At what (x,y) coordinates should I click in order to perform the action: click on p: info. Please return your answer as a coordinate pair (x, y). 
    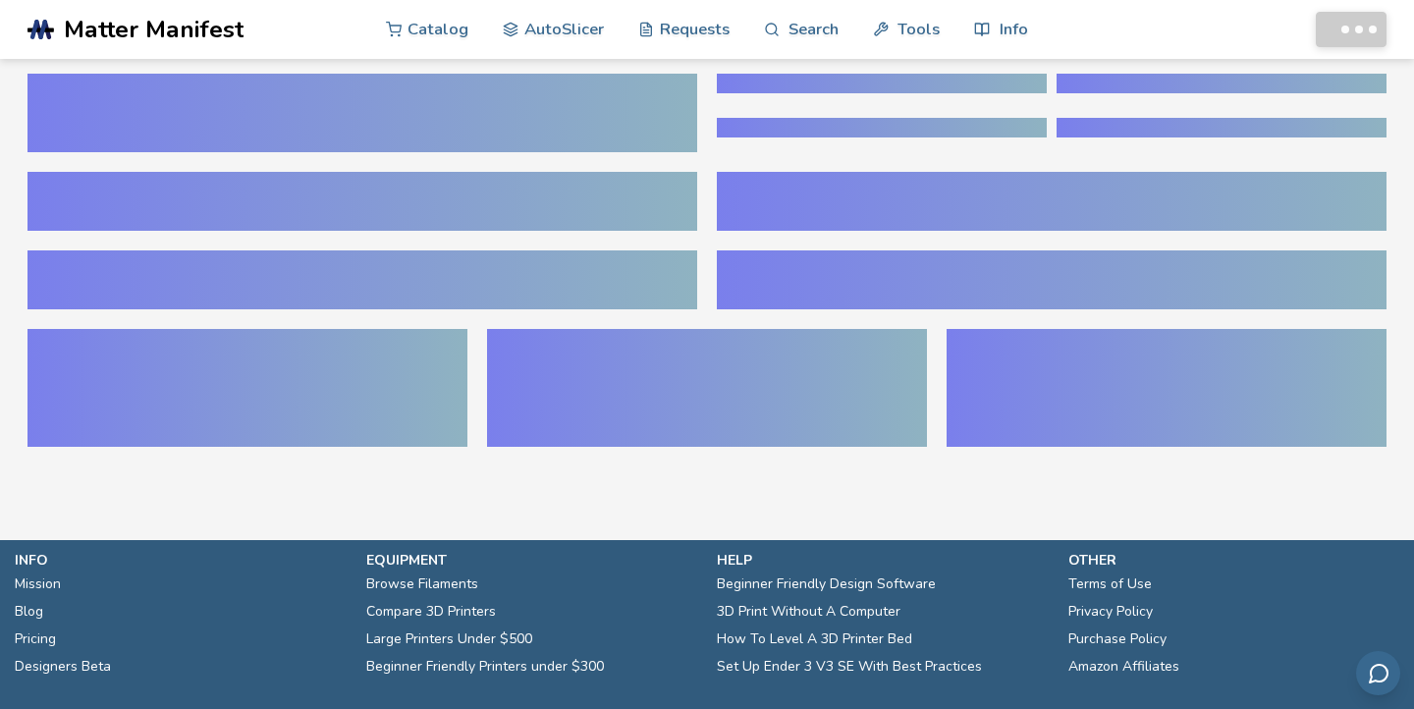
    Looking at the image, I should click on (181, 560).